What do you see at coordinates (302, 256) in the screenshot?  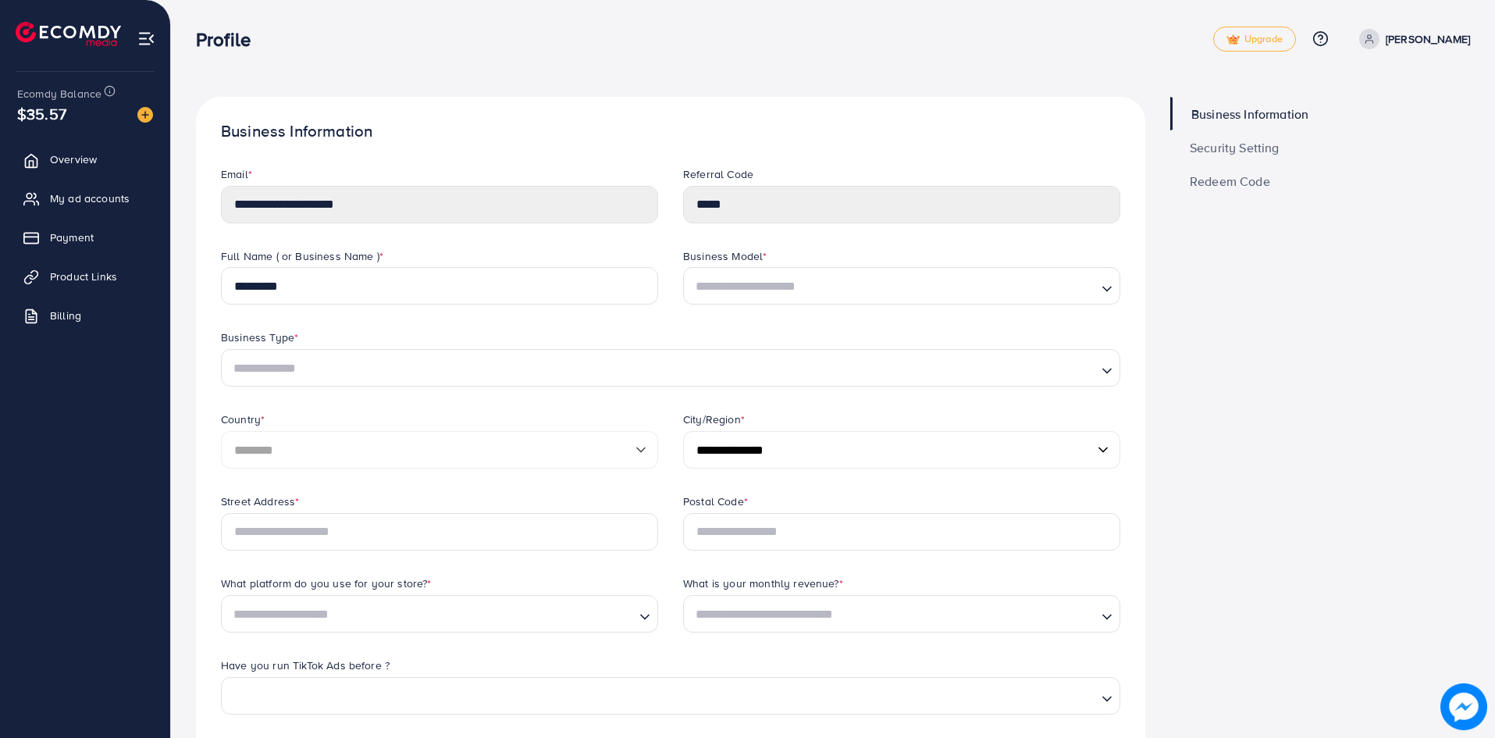 I see `label: Full Name ( or Business Name )` at bounding box center [302, 256].